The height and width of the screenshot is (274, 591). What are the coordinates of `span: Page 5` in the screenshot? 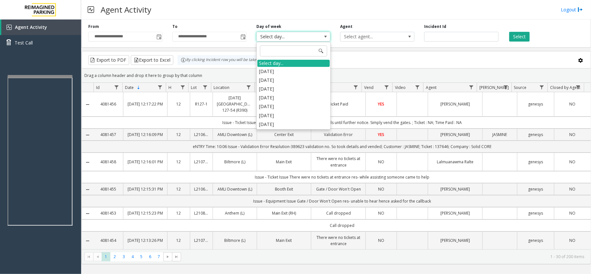 It's located at (141, 257).